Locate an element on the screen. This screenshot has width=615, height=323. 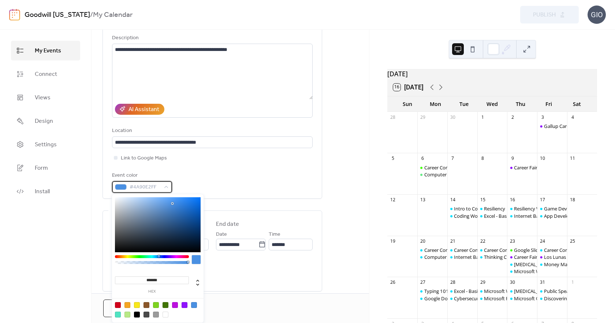
span: Views is located at coordinates (42, 98).